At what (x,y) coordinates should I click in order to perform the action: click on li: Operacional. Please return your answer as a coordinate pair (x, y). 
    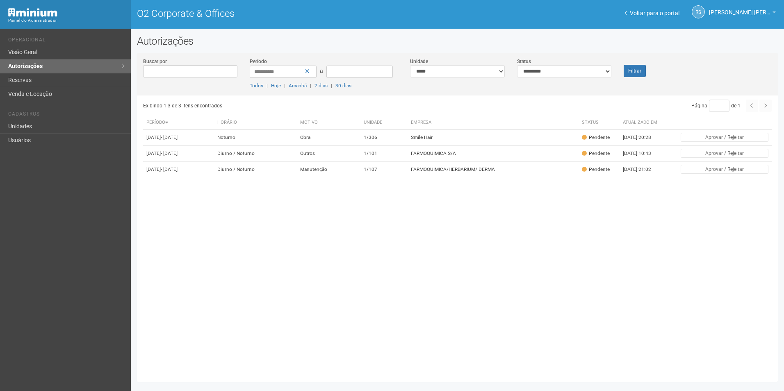
    Looking at the image, I should click on (66, 41).